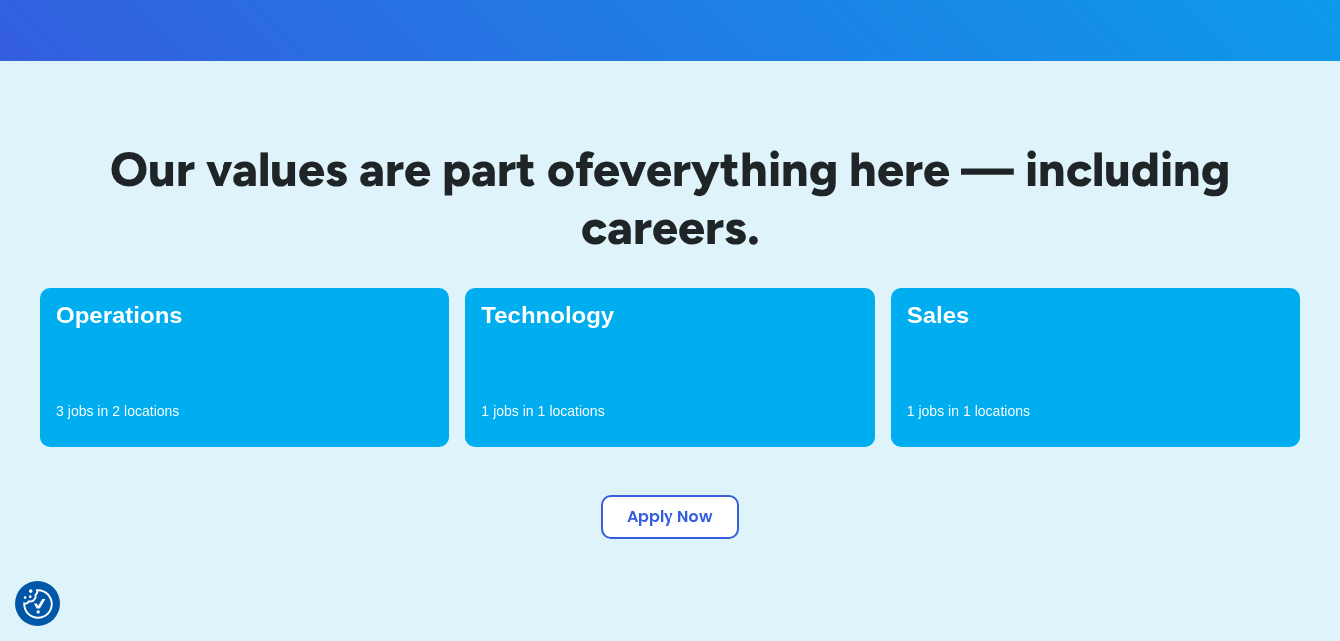 The width and height of the screenshot is (1340, 641). Describe the element at coordinates (116, 411) in the screenshot. I see `p: 2` at that location.